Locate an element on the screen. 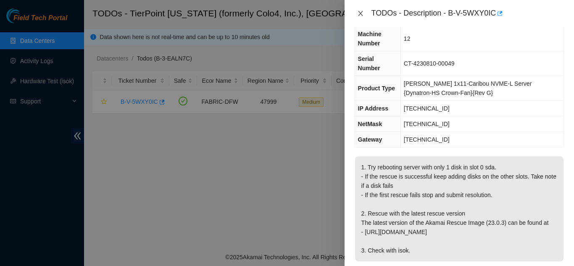  span: Product Type is located at coordinates (376, 88).